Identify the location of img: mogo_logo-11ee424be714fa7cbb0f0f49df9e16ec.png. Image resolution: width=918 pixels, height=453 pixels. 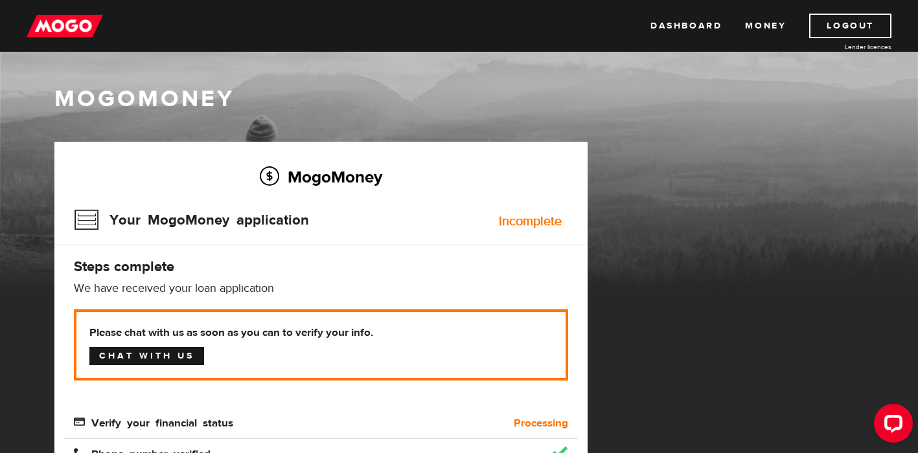
(65, 26).